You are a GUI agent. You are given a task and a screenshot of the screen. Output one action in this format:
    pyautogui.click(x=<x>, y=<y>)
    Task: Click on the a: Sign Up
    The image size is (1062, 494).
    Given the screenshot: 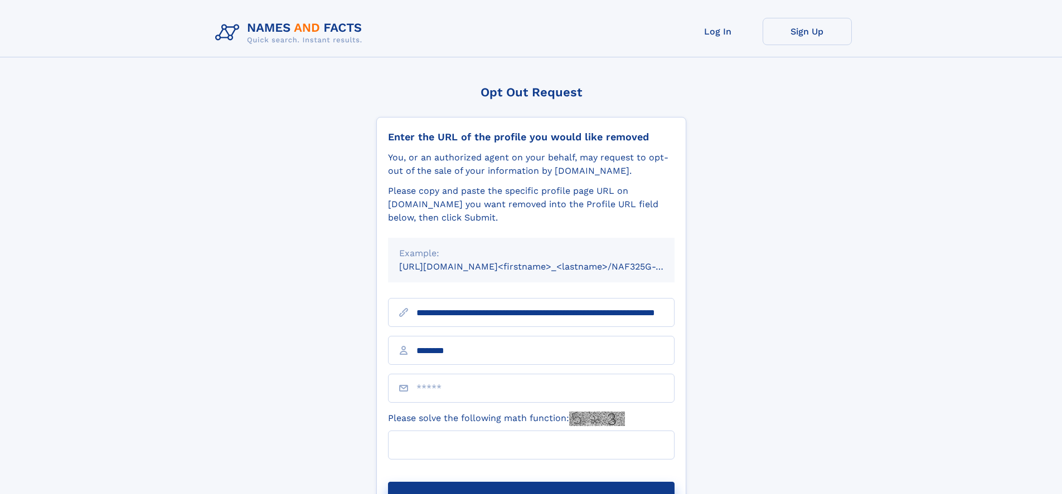 What is the action you would take?
    pyautogui.click(x=807, y=31)
    